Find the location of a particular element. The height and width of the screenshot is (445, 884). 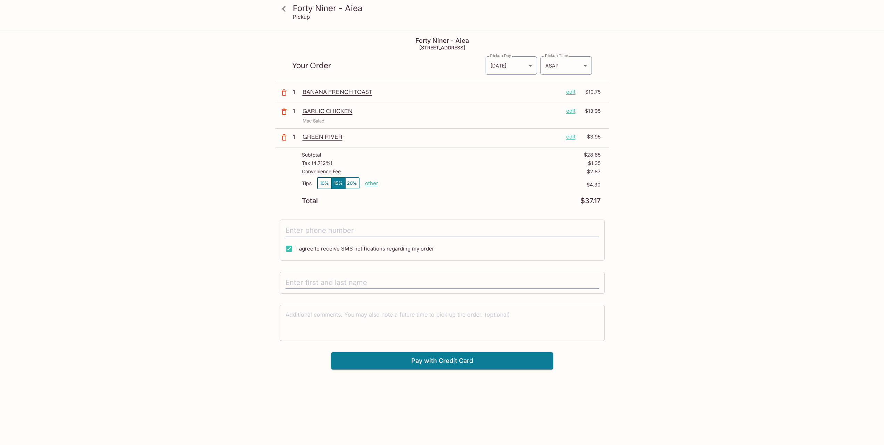

p: Tips is located at coordinates (307, 183).